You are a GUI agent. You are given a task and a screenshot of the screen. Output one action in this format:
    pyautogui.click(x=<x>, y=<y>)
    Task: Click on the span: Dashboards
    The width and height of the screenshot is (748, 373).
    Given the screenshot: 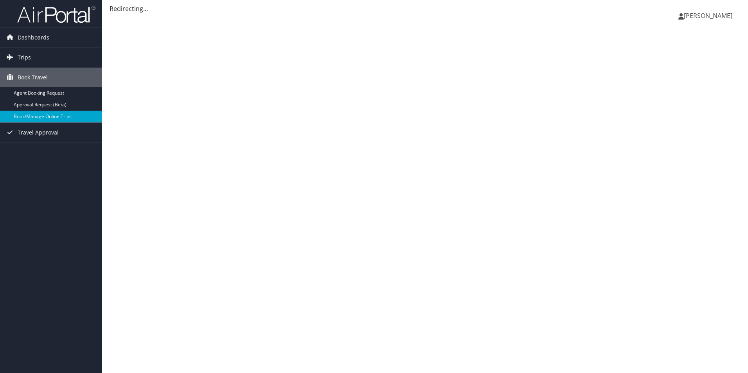 What is the action you would take?
    pyautogui.click(x=33, y=38)
    